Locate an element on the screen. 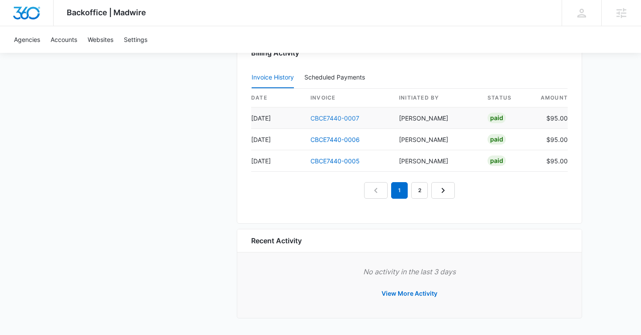 The image size is (641, 335). a: Agencies is located at coordinates (27, 39).